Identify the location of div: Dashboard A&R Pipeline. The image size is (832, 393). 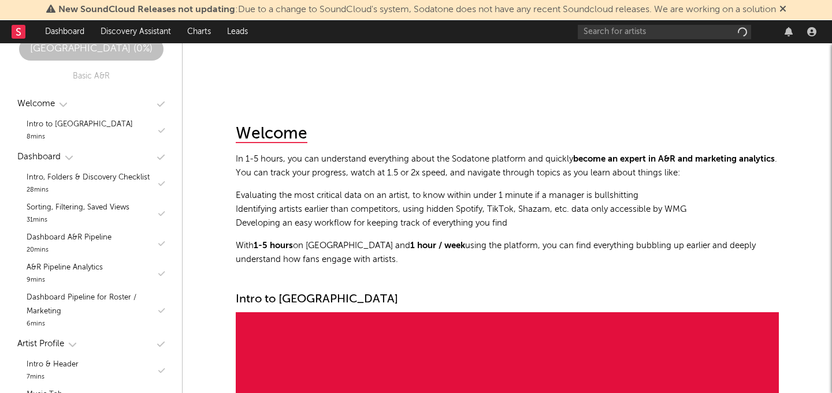
(69, 238).